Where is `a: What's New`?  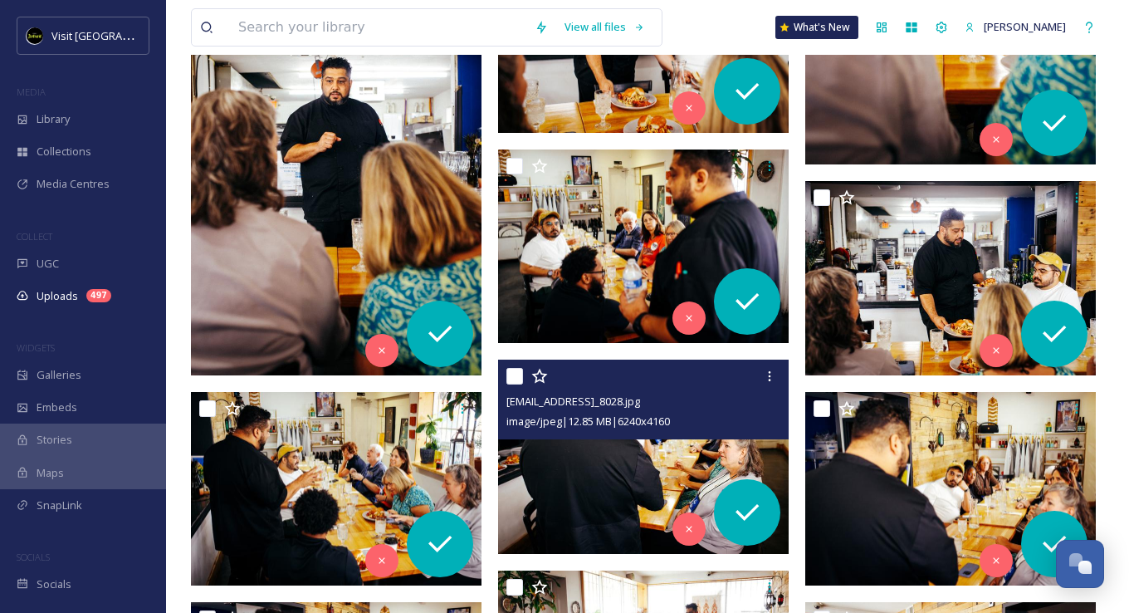 a: What's New is located at coordinates (817, 27).